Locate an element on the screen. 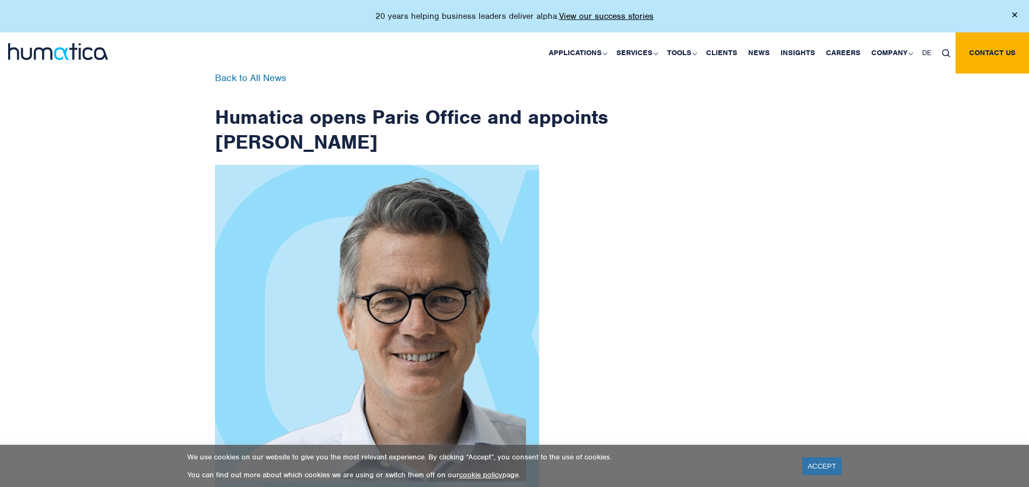 This screenshot has width=1029, height=487. a: Careers is located at coordinates (843, 53).